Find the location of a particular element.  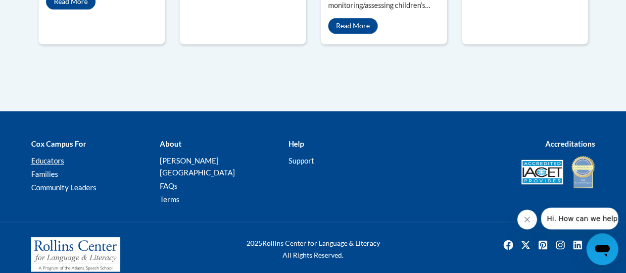

a: Facebook is located at coordinates (509, 245).